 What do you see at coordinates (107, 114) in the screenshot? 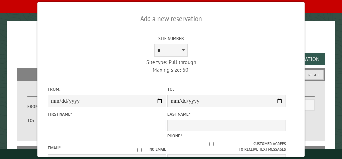
I see `label: First Name` at bounding box center [107, 114].